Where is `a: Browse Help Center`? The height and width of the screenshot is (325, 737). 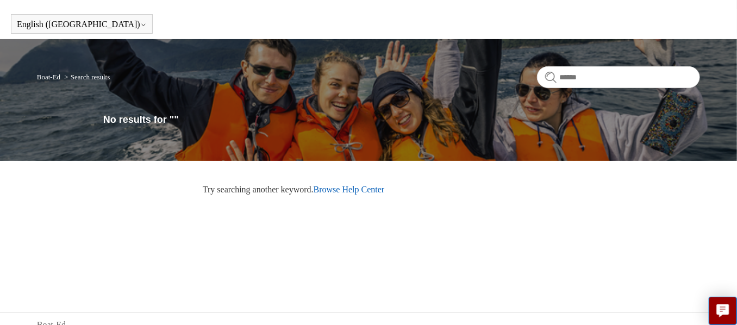 a: Browse Help Center is located at coordinates (349, 189).